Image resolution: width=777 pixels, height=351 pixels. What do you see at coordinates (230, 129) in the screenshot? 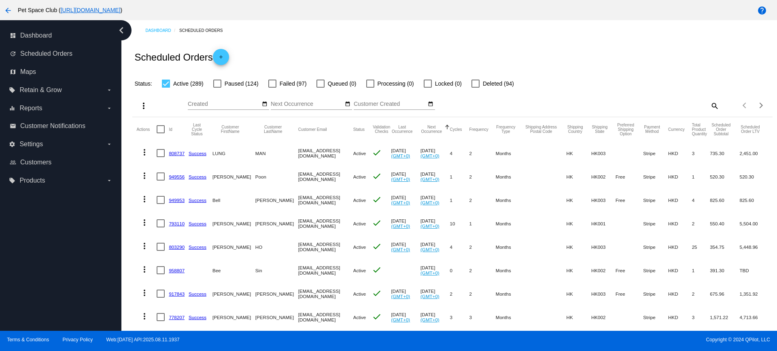
I see `button: Change sorting for CustomerFirstName` at bounding box center [230, 129].